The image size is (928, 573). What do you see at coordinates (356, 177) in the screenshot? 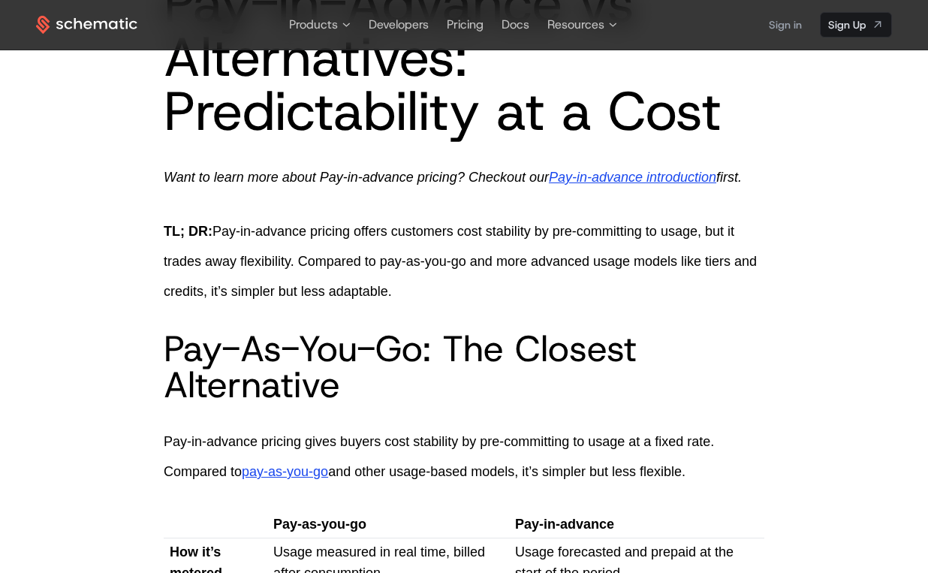
I see `span: Want to learn more about Pay-in-advance pricing? Checkout our` at bounding box center [356, 177].